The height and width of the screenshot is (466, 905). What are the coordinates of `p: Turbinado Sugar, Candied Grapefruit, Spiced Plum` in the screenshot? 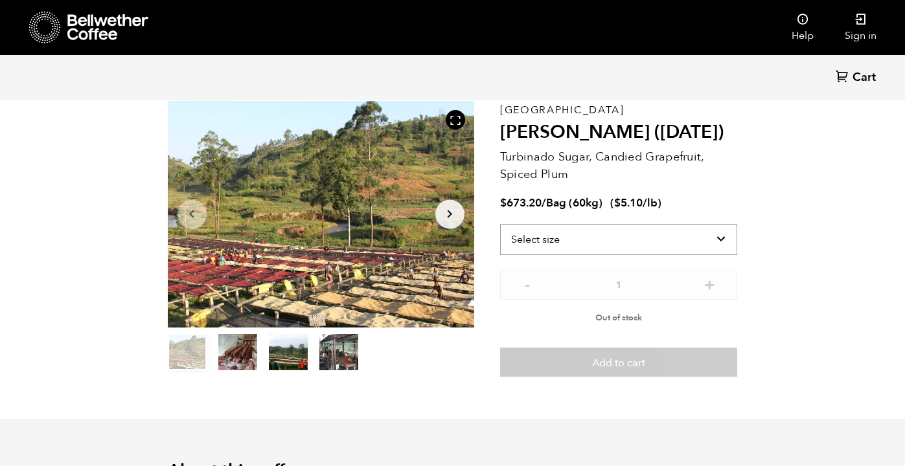 It's located at (619, 166).